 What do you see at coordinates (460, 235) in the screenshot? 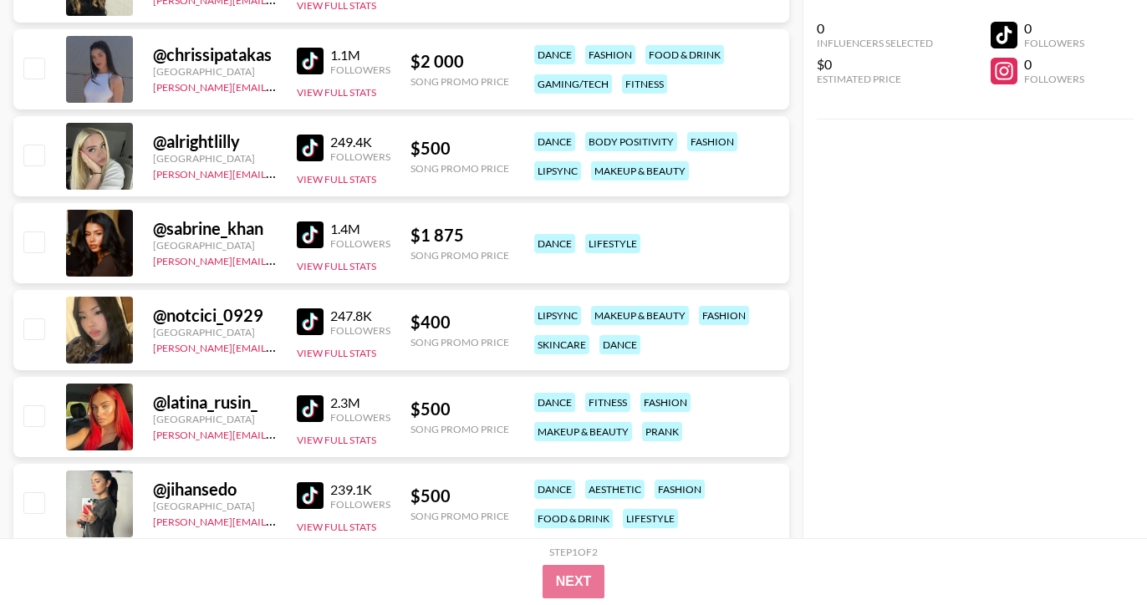
I see `div: $ 1 875` at bounding box center [460, 235].